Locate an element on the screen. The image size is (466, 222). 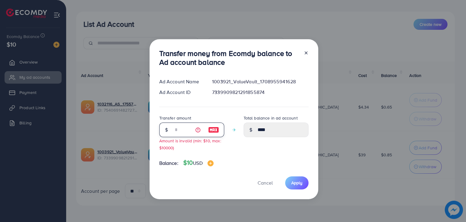
div: Ad Account Name is located at coordinates (181, 81).